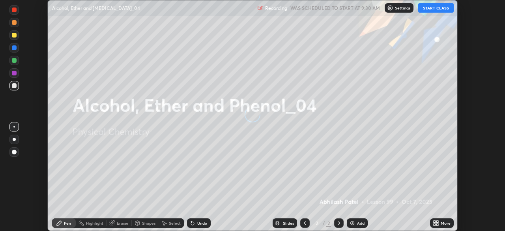 The width and height of the screenshot is (505, 231). What do you see at coordinates (175, 223) in the screenshot?
I see `div: Select` at bounding box center [175, 223].